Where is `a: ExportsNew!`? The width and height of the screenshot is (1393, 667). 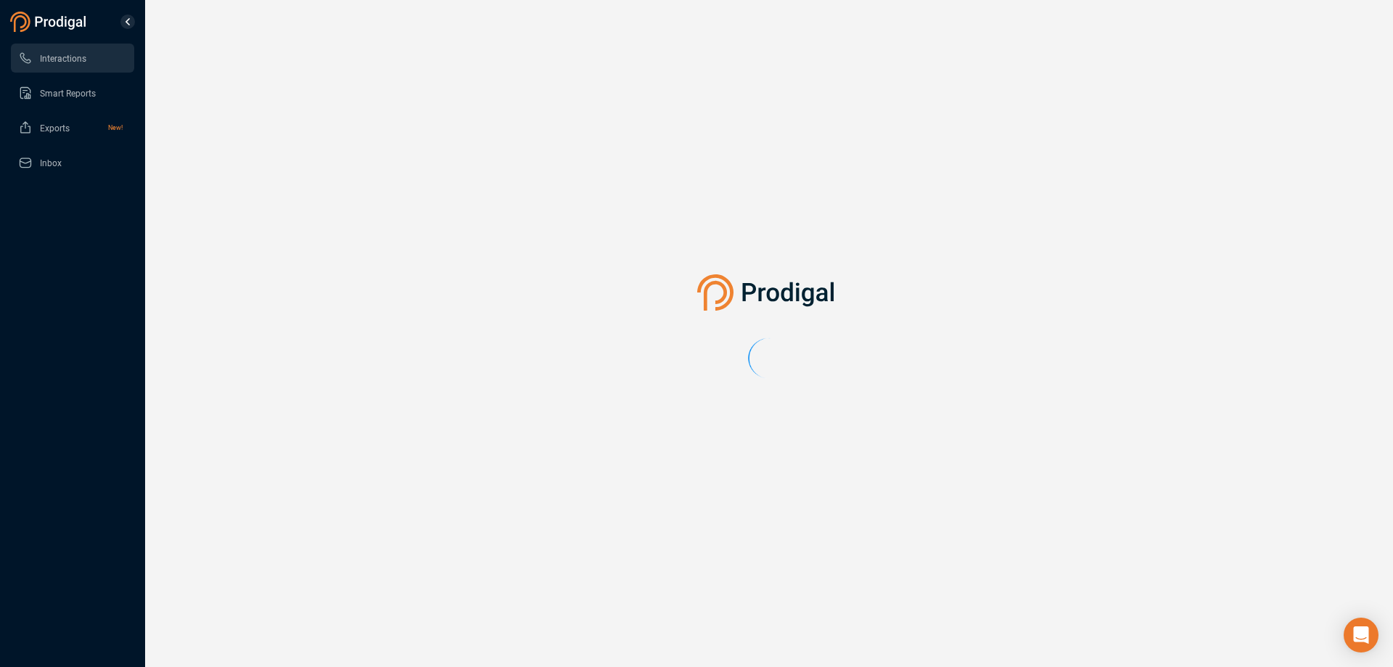
a: ExportsNew! is located at coordinates (70, 128).